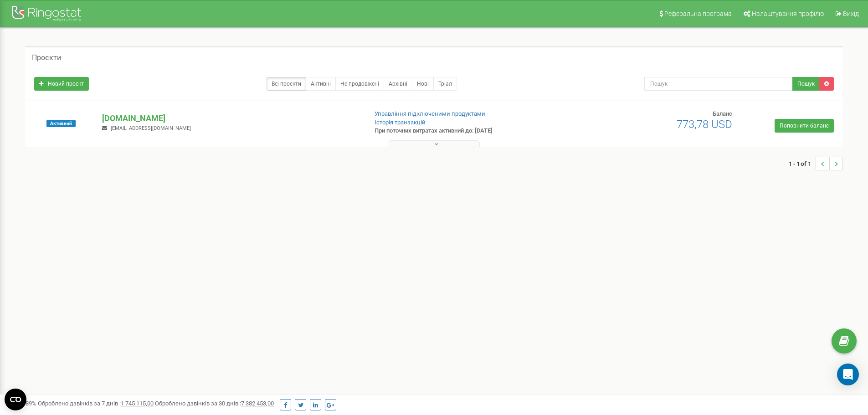  What do you see at coordinates (718, 84) in the screenshot?
I see `input: Пошук` at bounding box center [718, 84].